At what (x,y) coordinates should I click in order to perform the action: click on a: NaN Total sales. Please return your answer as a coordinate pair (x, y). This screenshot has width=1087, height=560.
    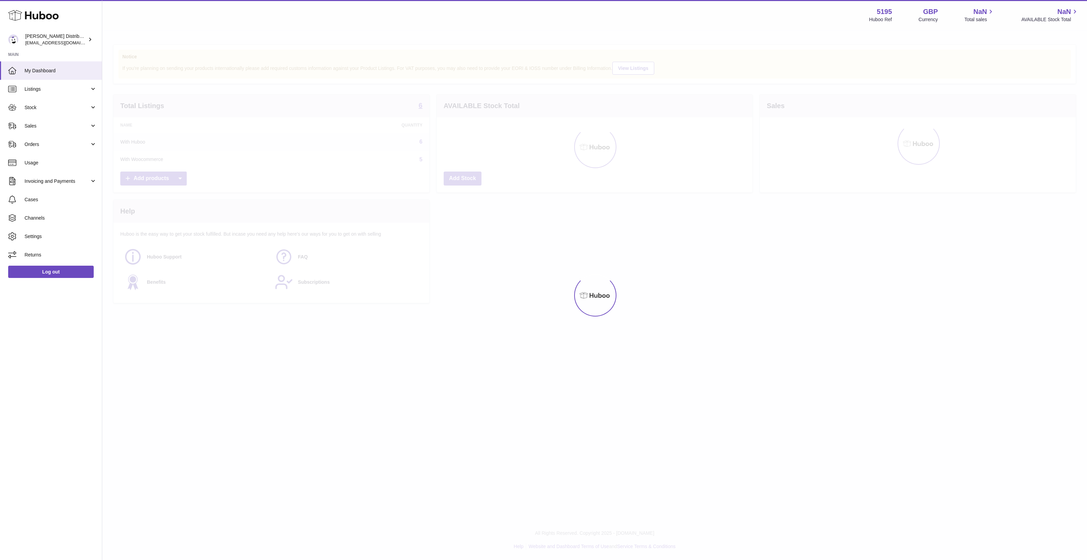
    Looking at the image, I should click on (979, 15).